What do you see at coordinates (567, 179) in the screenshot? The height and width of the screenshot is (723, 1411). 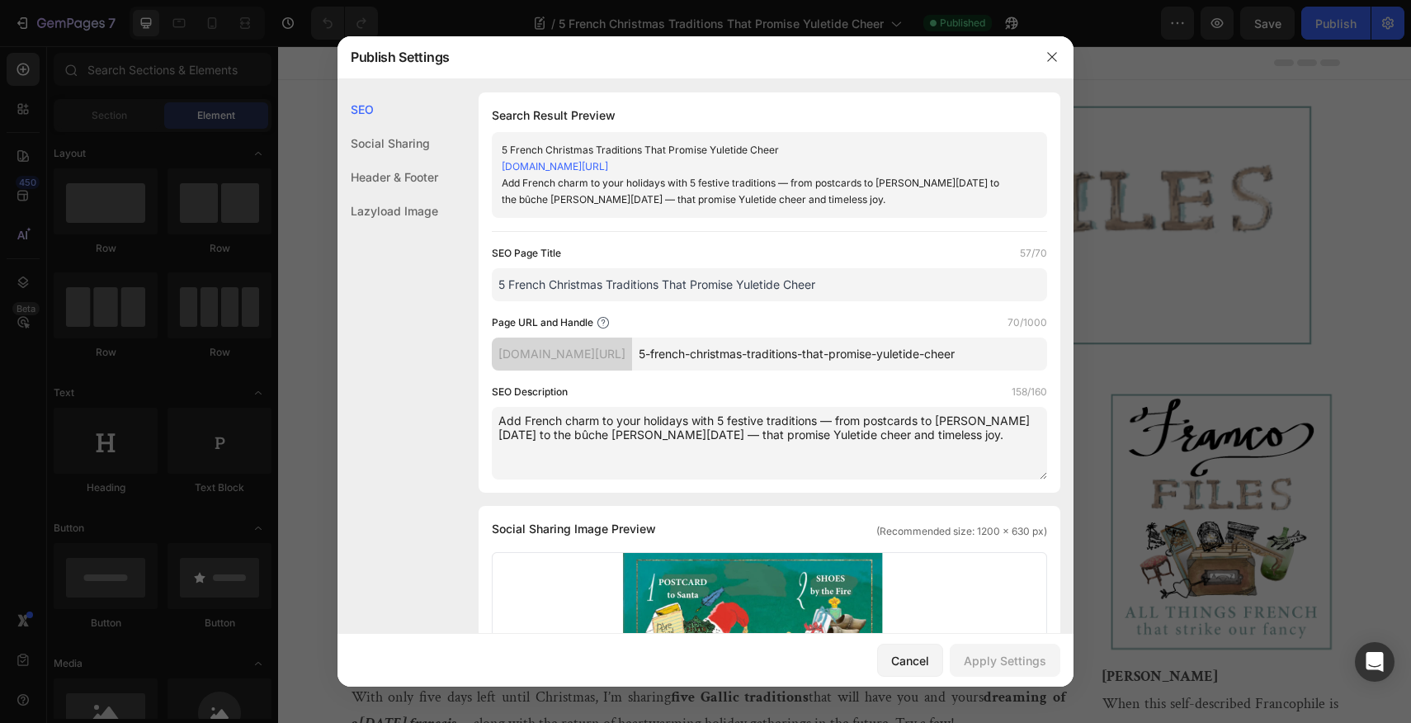 I see `img: gempages_525308358450742109-73f7c920-7cae-439c-9ad0-ccbf74c92138.png` at bounding box center [567, 179].